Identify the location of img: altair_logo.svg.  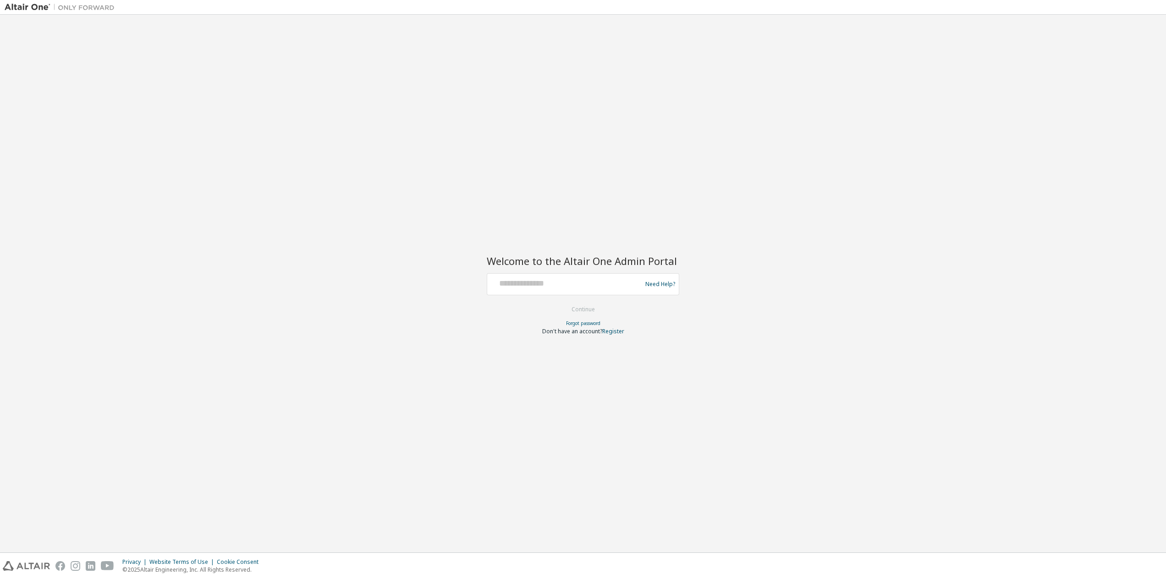
(26, 566).